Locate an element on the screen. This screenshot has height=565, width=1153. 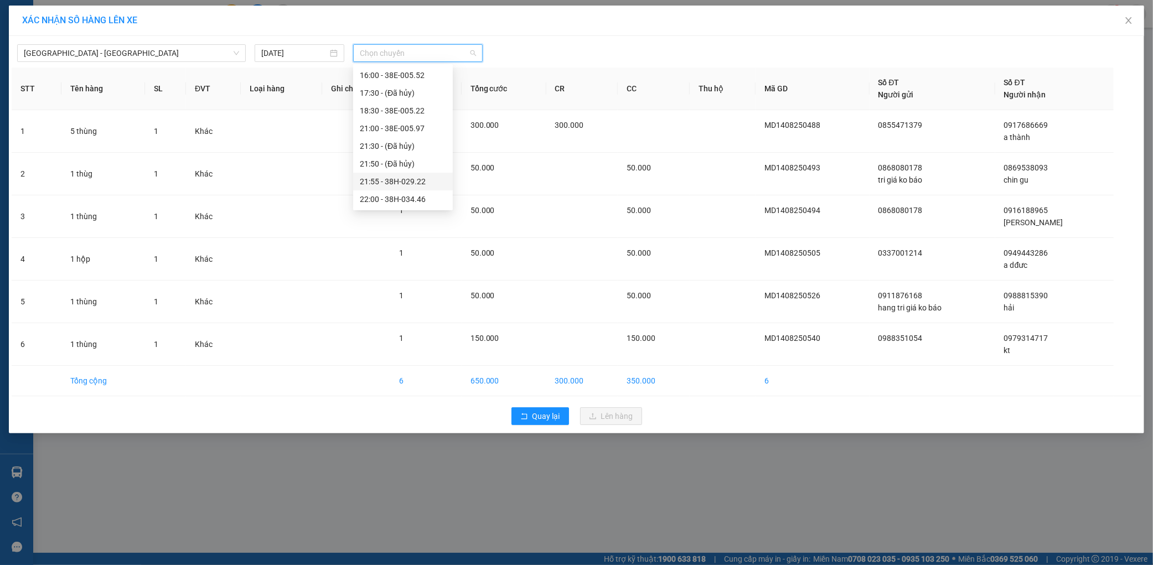
div: 16:00 - 38E-005.52 is located at coordinates (403, 75).